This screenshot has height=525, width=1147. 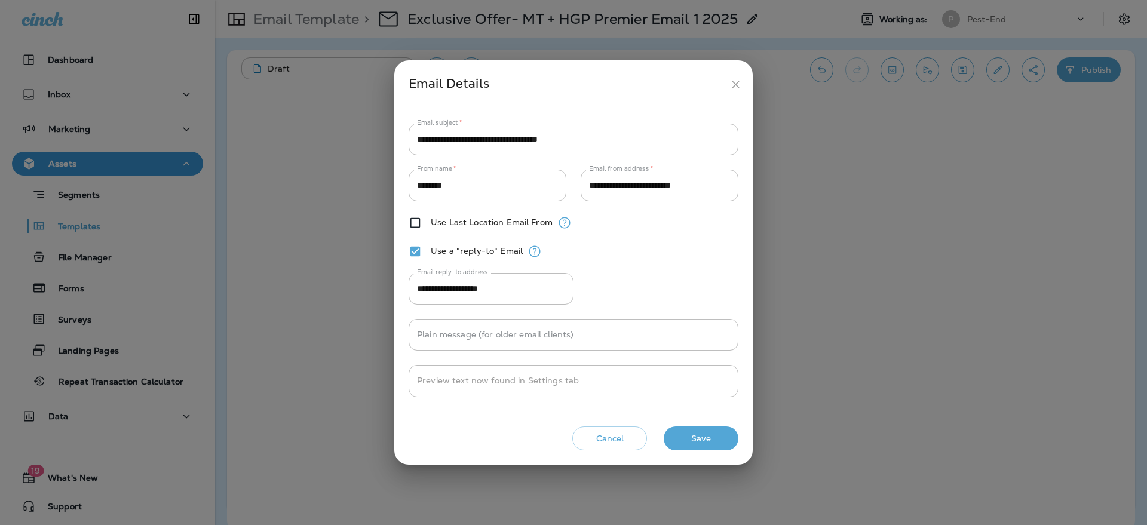 I want to click on label: Email reply-to address, so click(x=452, y=272).